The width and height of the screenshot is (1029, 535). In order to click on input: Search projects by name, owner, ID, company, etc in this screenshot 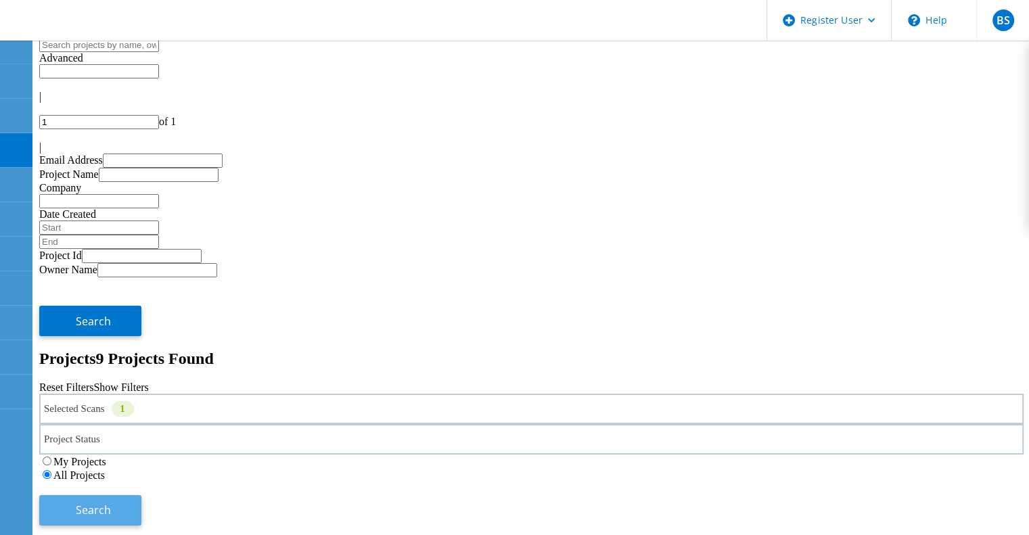, I will do `click(99, 45)`.